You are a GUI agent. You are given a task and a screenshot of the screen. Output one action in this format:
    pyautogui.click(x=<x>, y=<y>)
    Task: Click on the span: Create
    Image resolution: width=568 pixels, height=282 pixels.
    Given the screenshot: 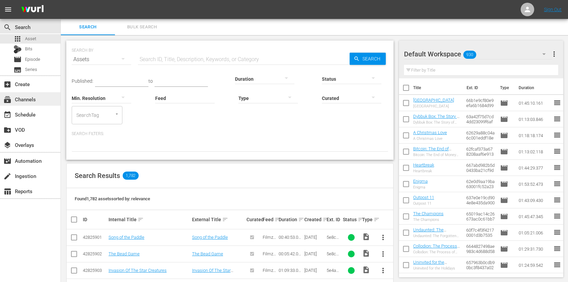 What is the action you would take?
    pyautogui.click(x=7, y=84)
    